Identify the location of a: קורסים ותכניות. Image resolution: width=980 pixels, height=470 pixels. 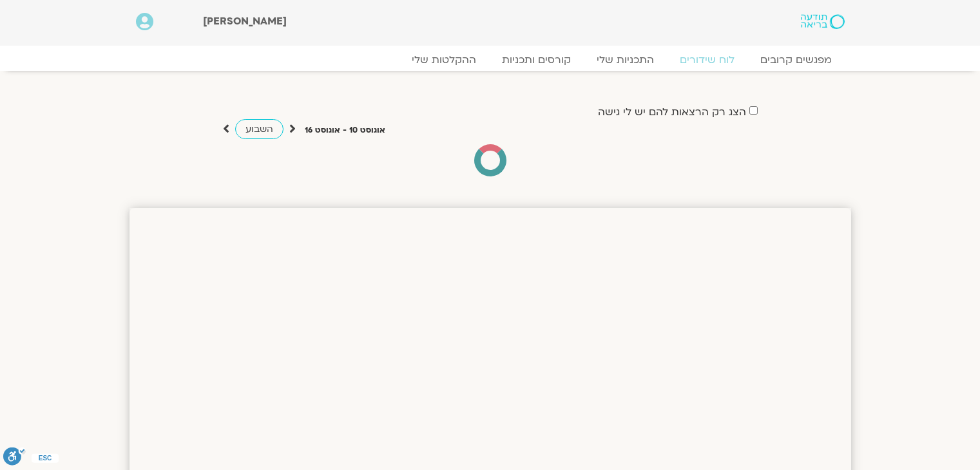
(536, 60).